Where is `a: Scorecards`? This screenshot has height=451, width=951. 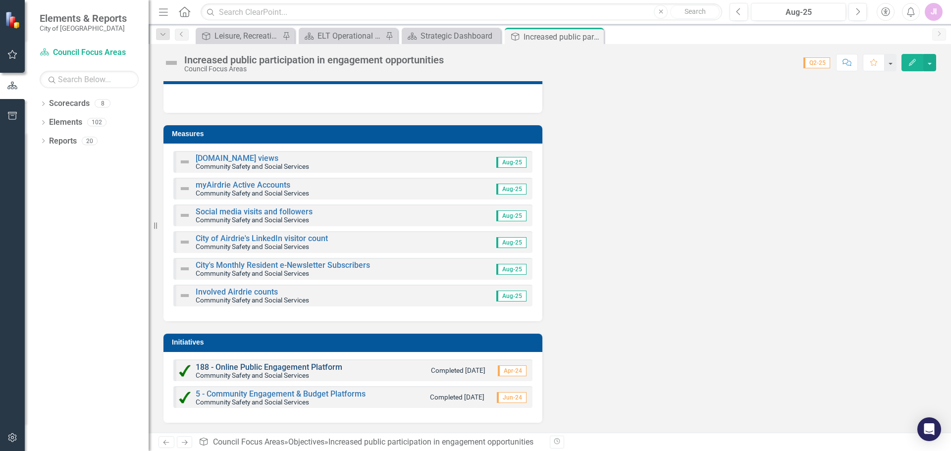 a: Scorecards is located at coordinates (69, 103).